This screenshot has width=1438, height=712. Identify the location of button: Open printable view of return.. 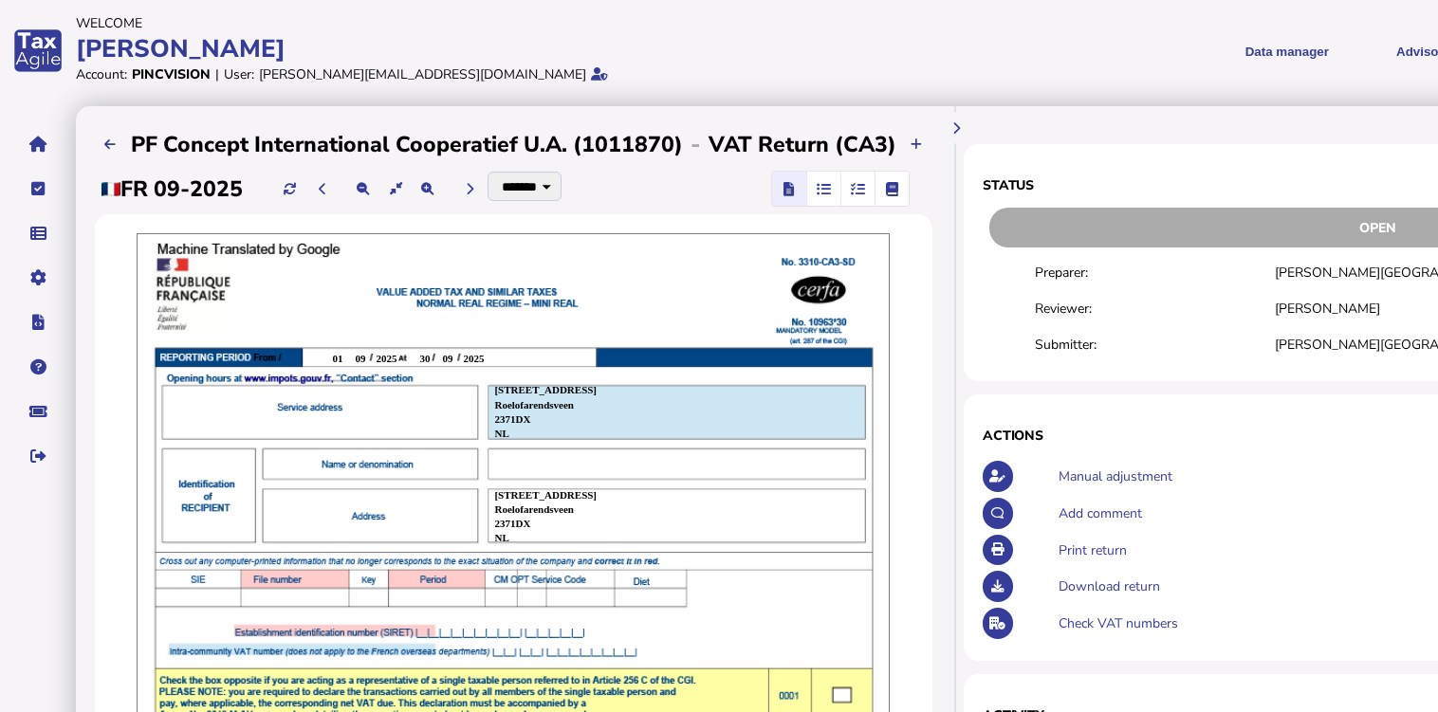
(998, 550).